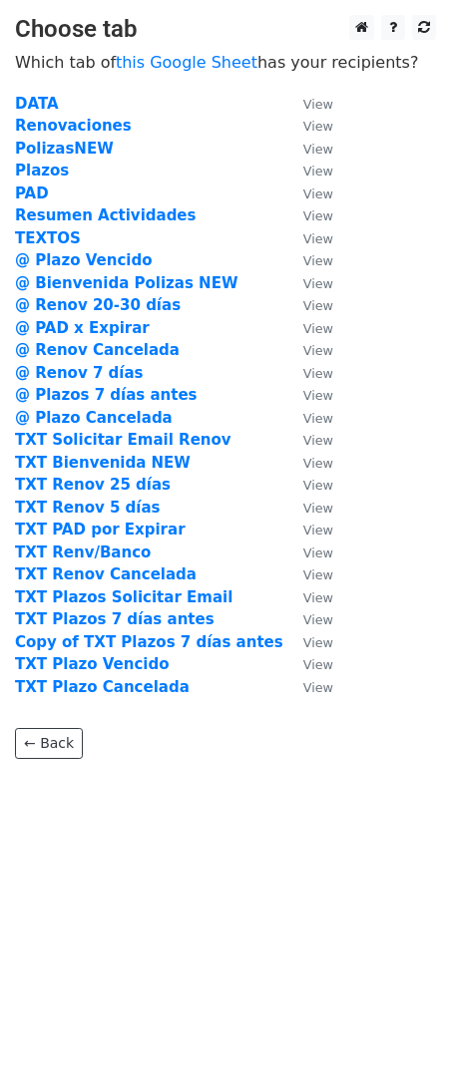 The width and height of the screenshot is (451, 1078). I want to click on a: ← Back, so click(49, 743).